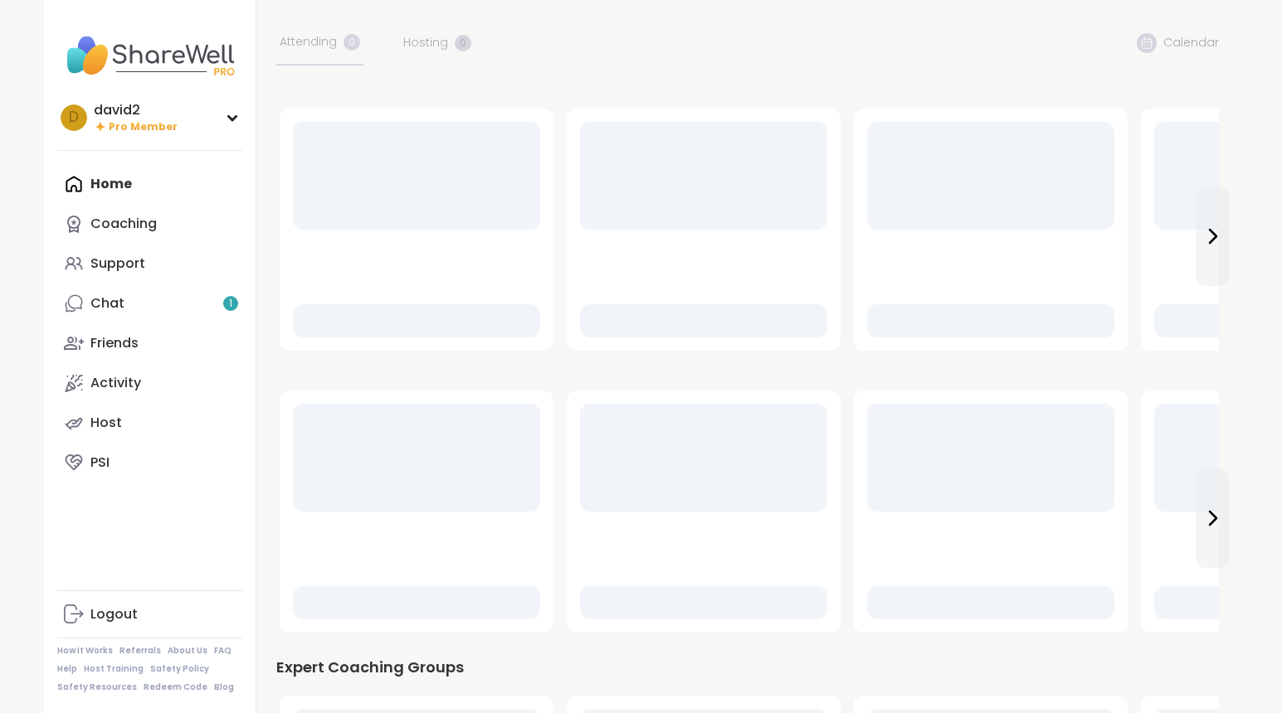 The height and width of the screenshot is (713, 1282). Describe the element at coordinates (140, 651) in the screenshot. I see `a: Referrals` at that location.